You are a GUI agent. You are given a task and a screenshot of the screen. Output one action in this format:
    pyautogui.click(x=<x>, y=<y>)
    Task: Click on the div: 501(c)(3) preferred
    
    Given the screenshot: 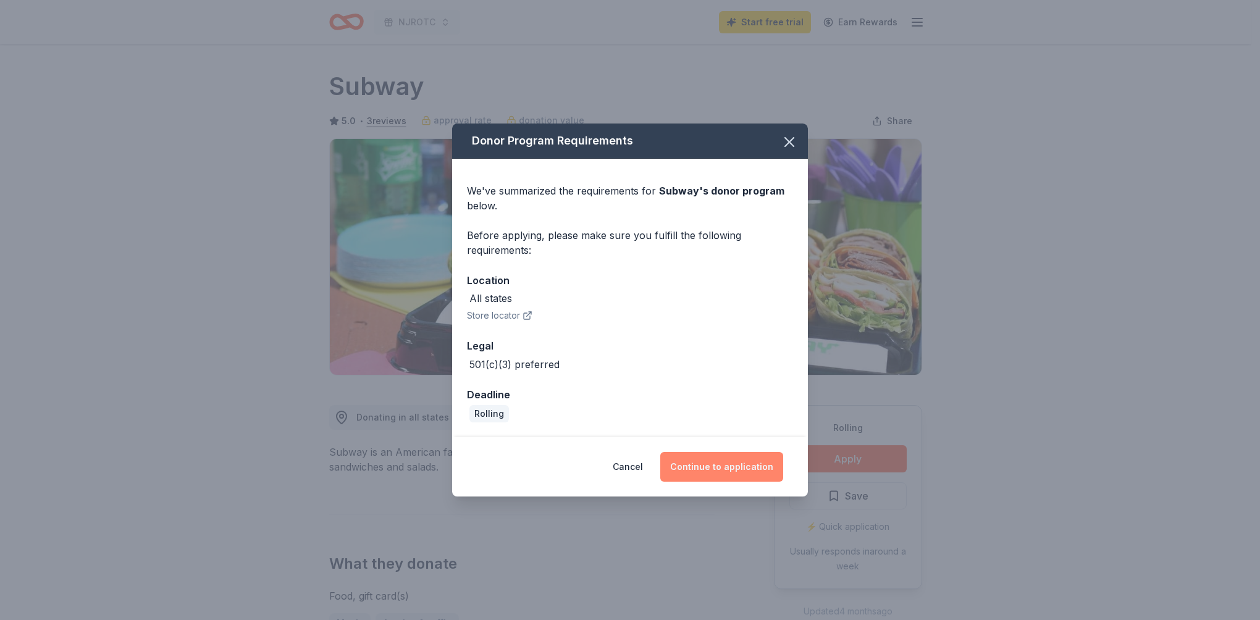 What is the action you would take?
    pyautogui.click(x=514, y=364)
    